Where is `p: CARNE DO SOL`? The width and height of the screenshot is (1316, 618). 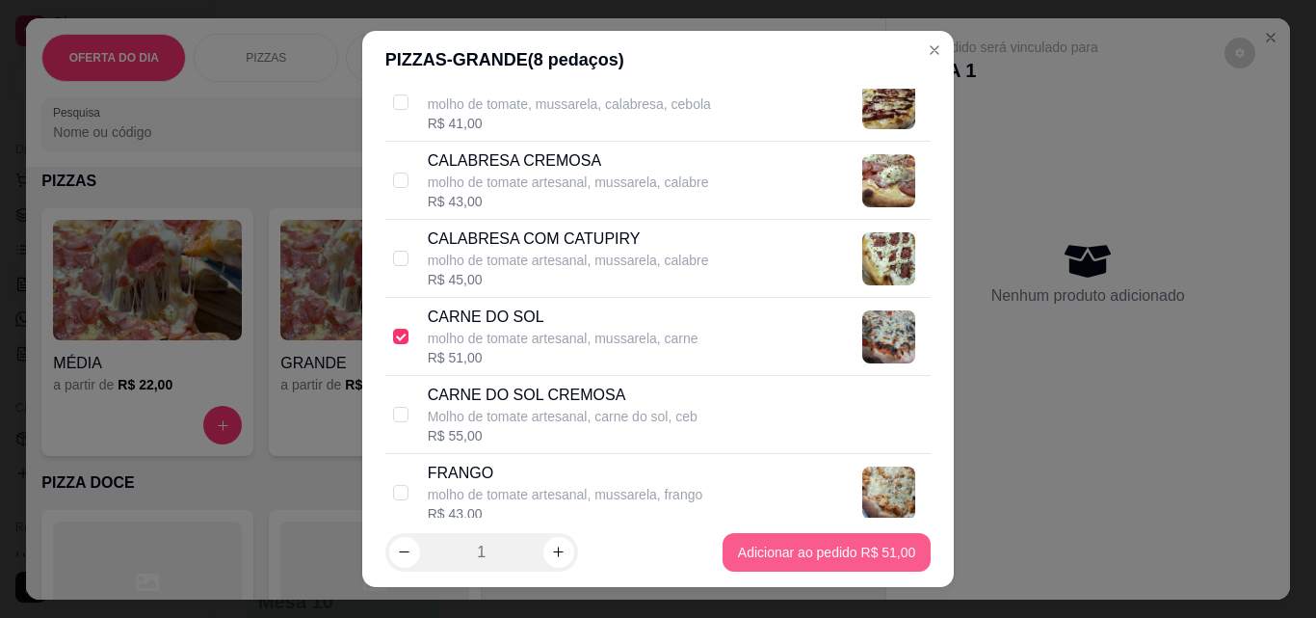
p: CARNE DO SOL is located at coordinates (563, 317).